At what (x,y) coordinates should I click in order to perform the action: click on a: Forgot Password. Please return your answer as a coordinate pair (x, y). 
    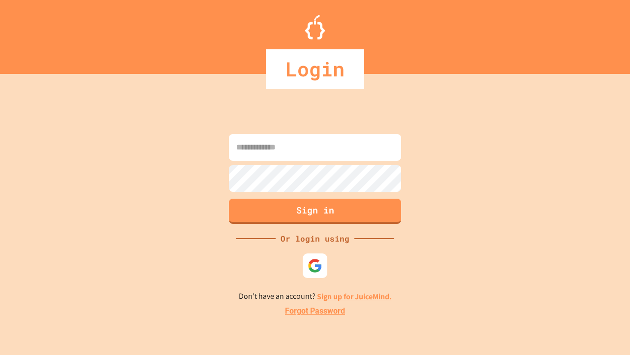
    Looking at the image, I should click on (315, 311).